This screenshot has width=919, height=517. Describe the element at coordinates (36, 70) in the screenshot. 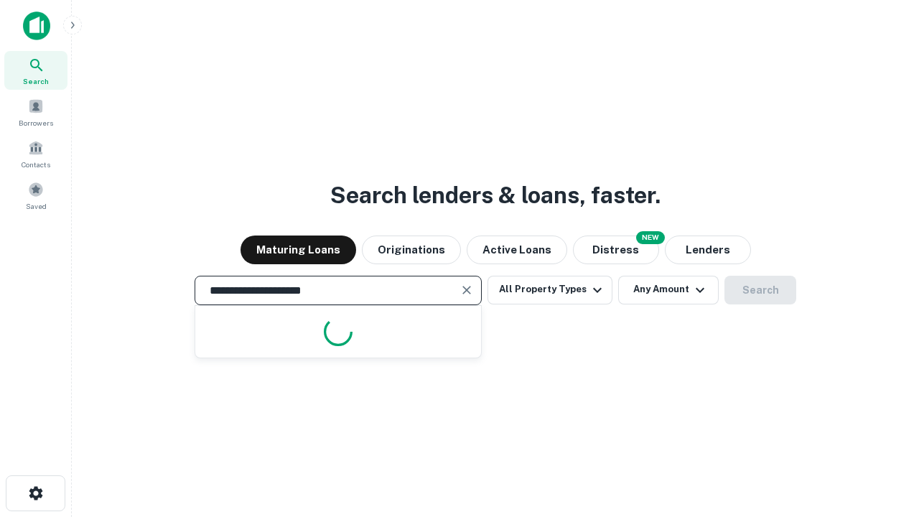

I see `a: Search` at that location.